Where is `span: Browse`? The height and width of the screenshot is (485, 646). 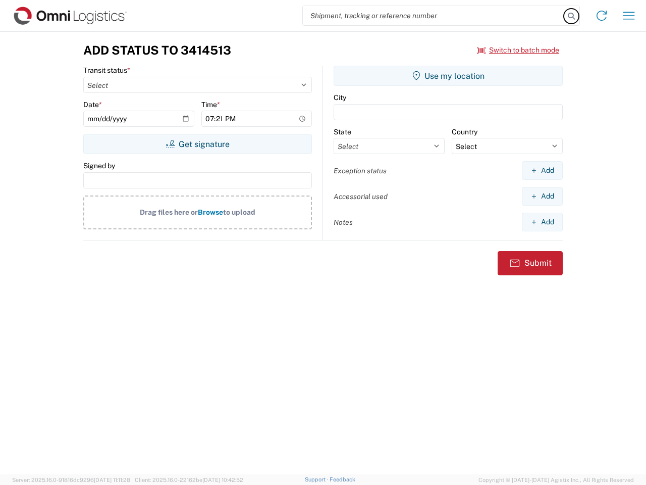 span: Browse is located at coordinates (211, 212).